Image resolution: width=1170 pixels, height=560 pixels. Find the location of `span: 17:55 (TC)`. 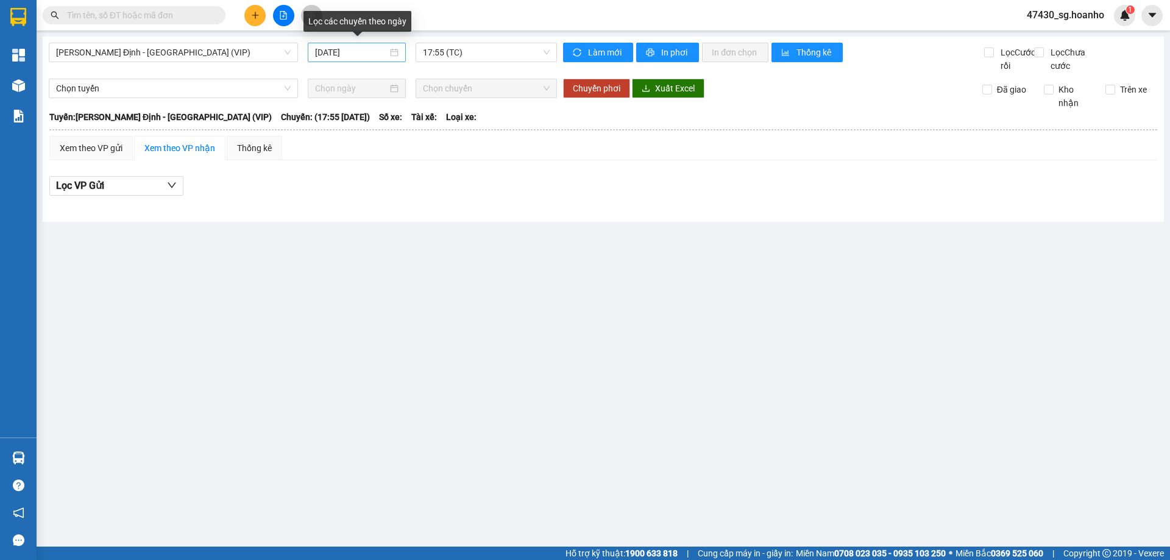

span: 17:55 (TC) is located at coordinates (486, 52).